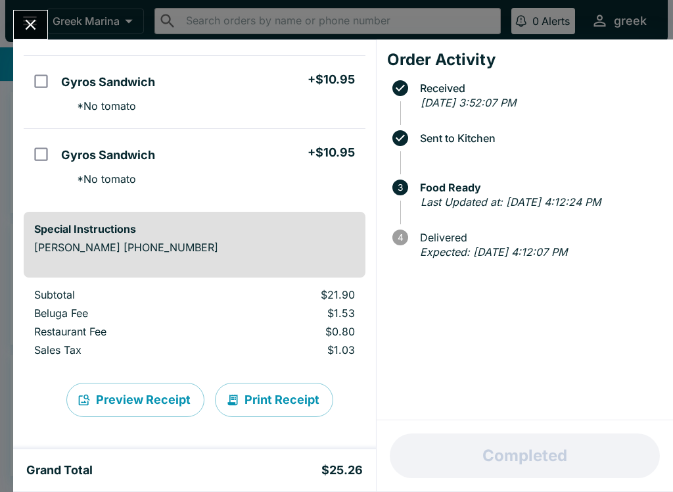  I want to click on button: Preview Receipt, so click(135, 400).